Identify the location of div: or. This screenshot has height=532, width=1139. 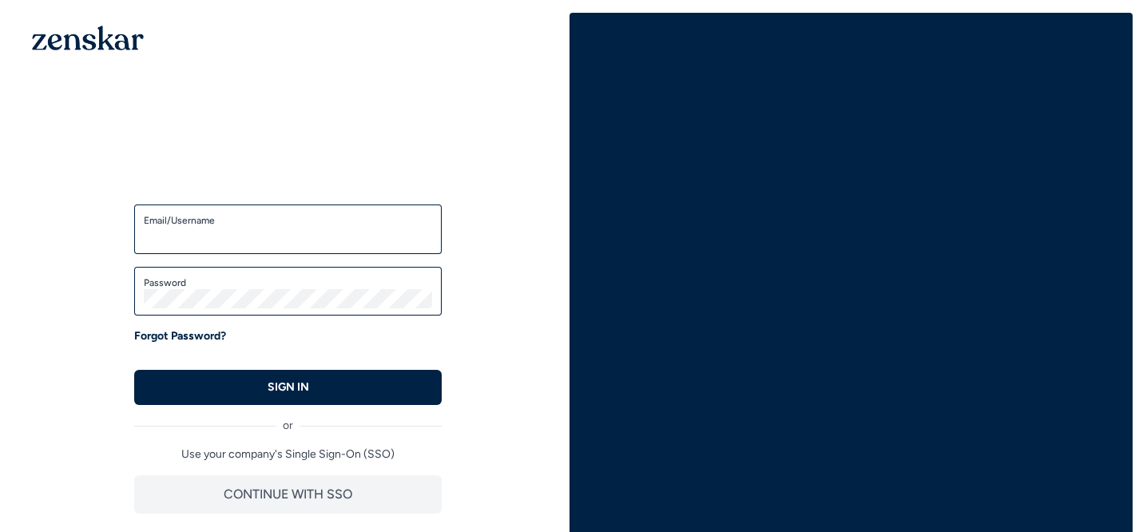
(287, 419).